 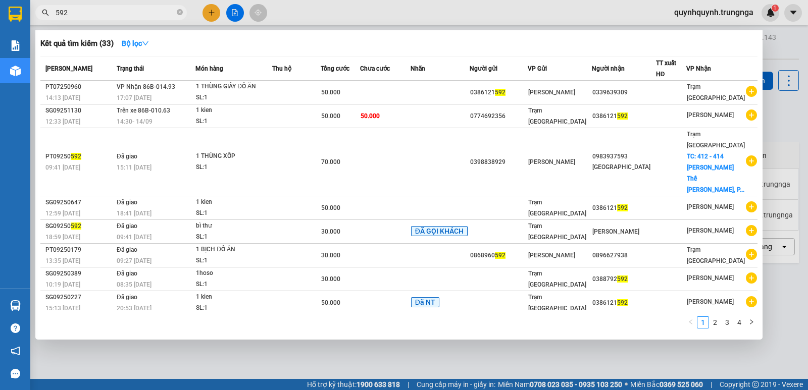 I want to click on div: 0983937593, so click(x=623, y=156).